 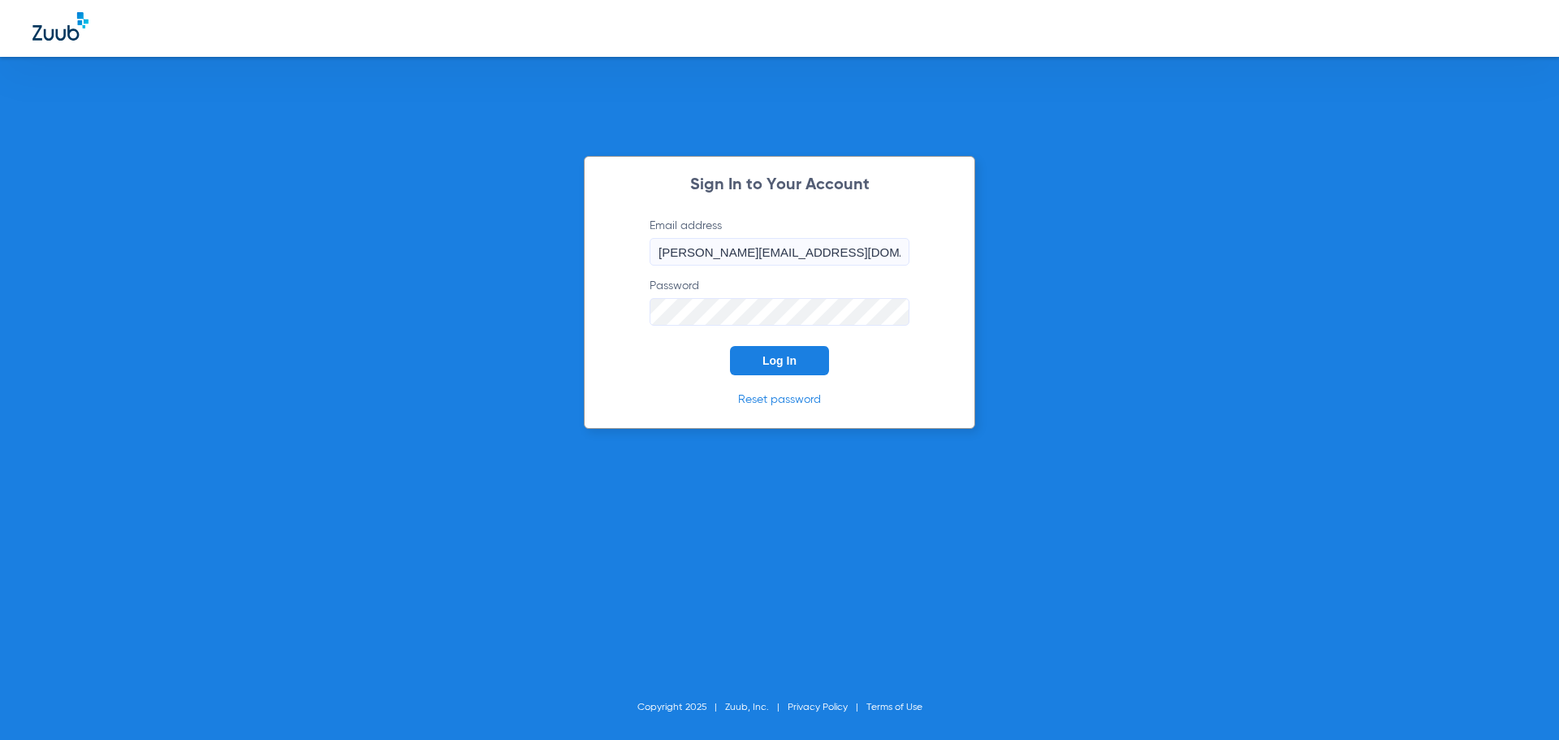 What do you see at coordinates (681, 707) in the screenshot?
I see `li: Copyright 2025` at bounding box center [681, 707].